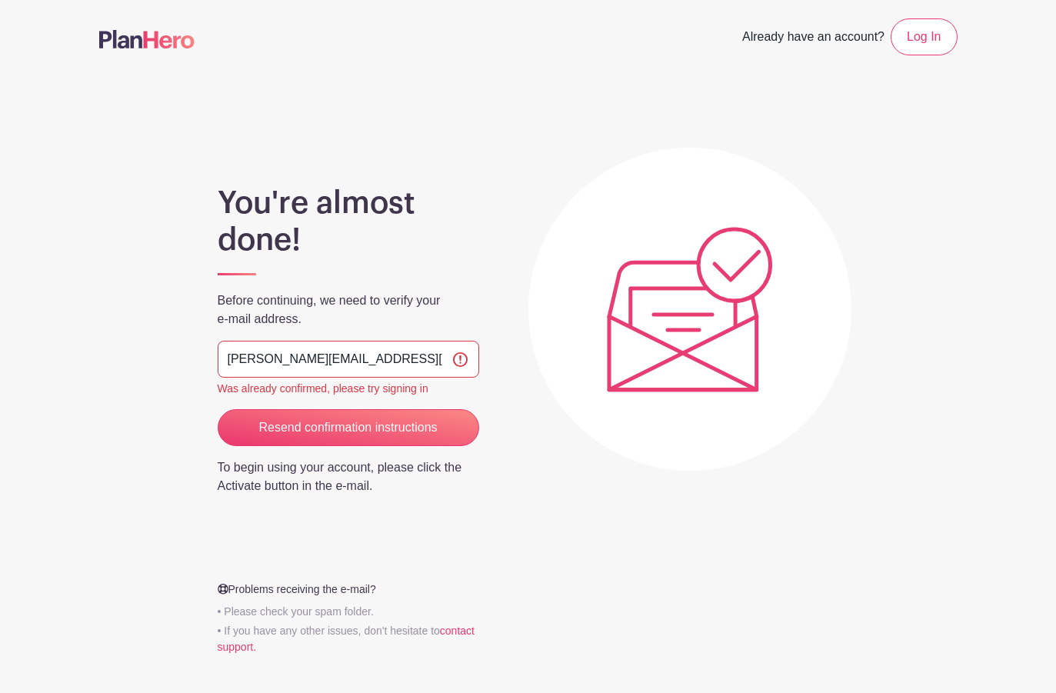 The width and height of the screenshot is (1056, 693). What do you see at coordinates (348, 388) in the screenshot?
I see `div: Was already confirmed, please try signing in` at bounding box center [348, 388].